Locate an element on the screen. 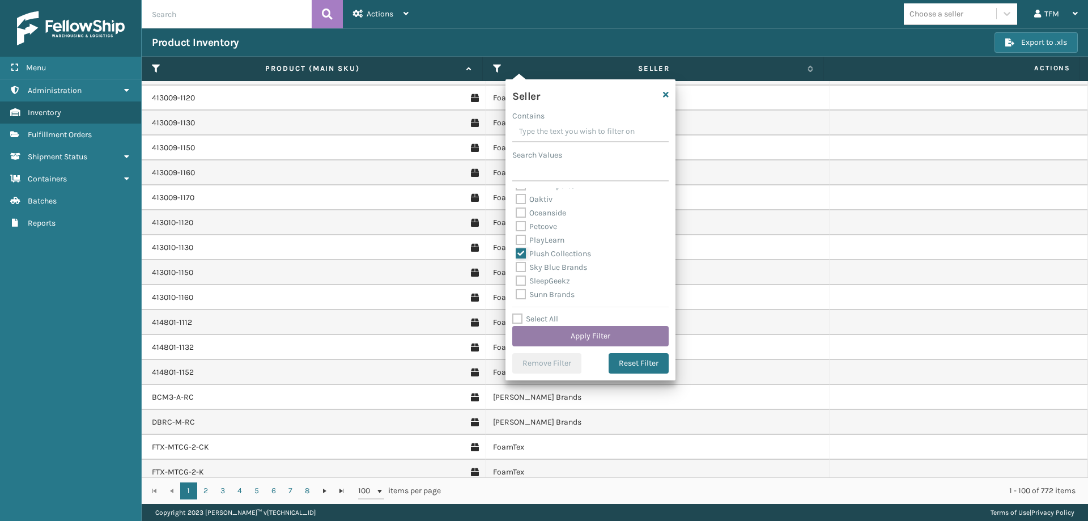 This screenshot has height=521, width=1088. a: 413009-1160 is located at coordinates (173, 173).